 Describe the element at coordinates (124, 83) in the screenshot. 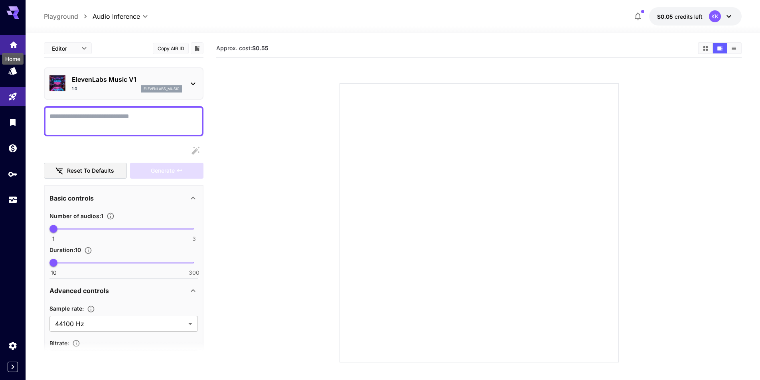

I see `div: ElevenLabs Music V11.0elevenlabs_music` at that location.